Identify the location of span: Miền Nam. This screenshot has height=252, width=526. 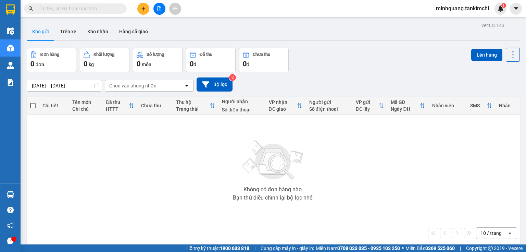
(358, 248).